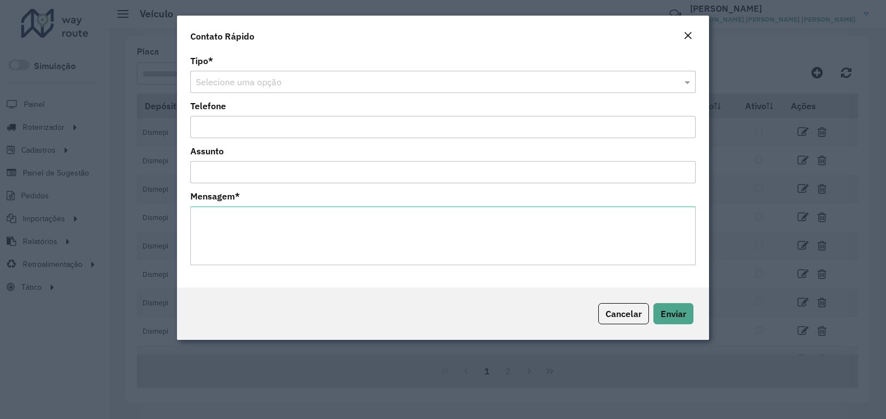  Describe the element at coordinates (208, 106) in the screenshot. I see `label: Telefone` at that location.